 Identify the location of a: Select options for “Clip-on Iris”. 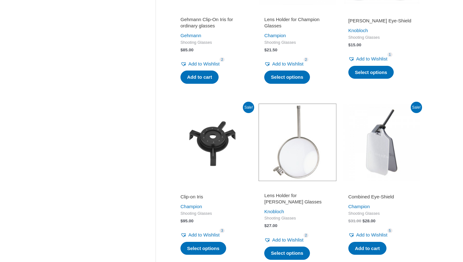
(203, 248).